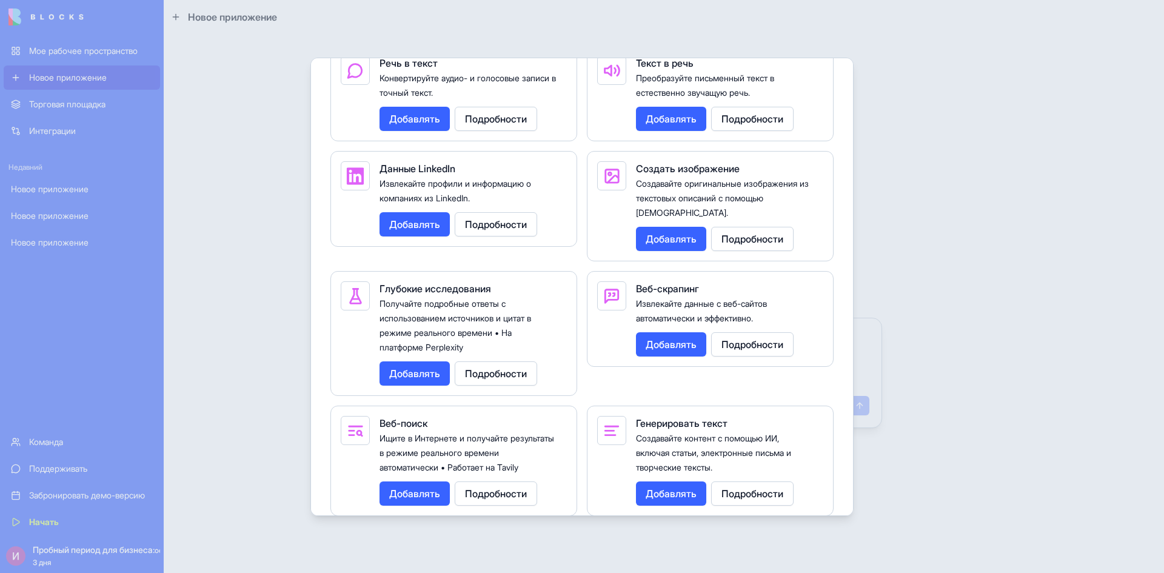  What do you see at coordinates (687, 168) in the screenshot?
I see `font: Создать изображение` at bounding box center [687, 168].